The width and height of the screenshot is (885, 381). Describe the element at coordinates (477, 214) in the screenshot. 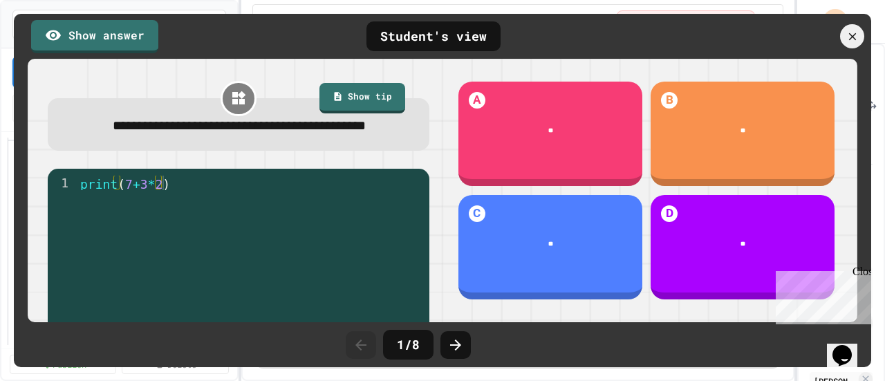

I see `h1: C` at that location.